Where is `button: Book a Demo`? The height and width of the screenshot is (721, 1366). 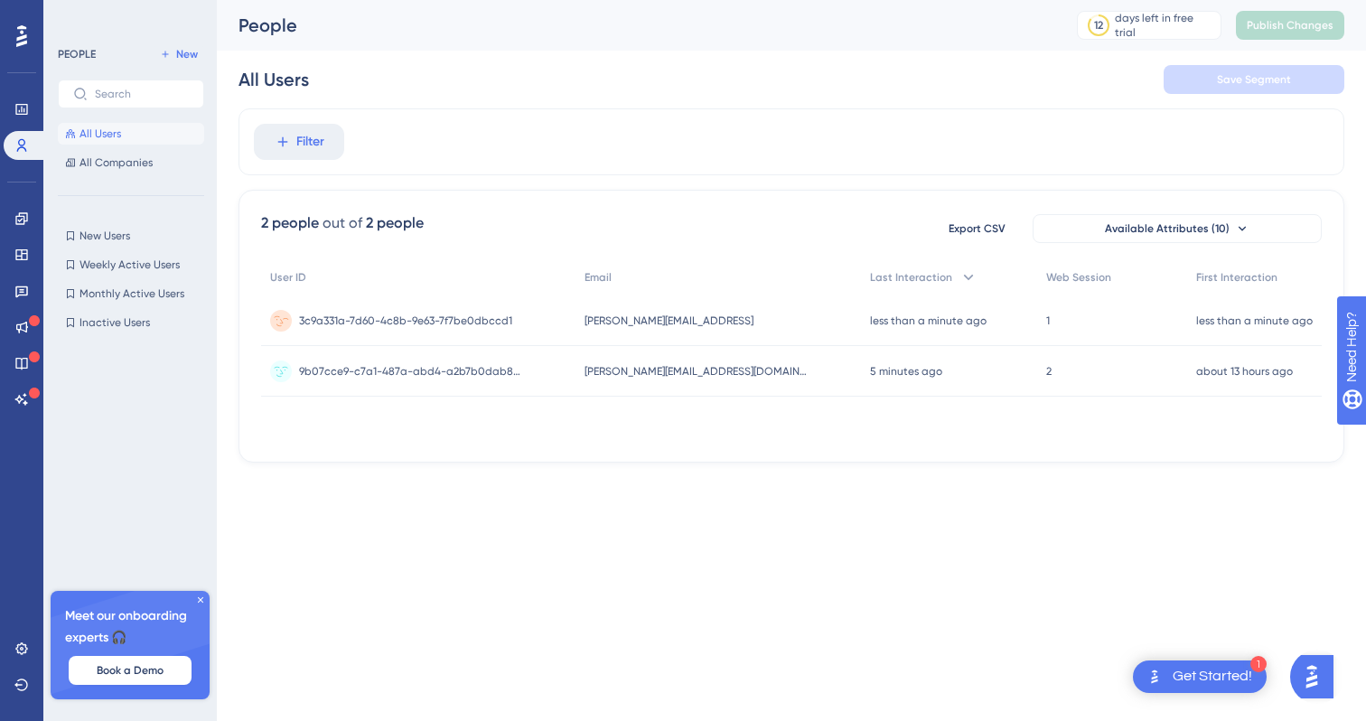
button: Book a Demo is located at coordinates (130, 670).